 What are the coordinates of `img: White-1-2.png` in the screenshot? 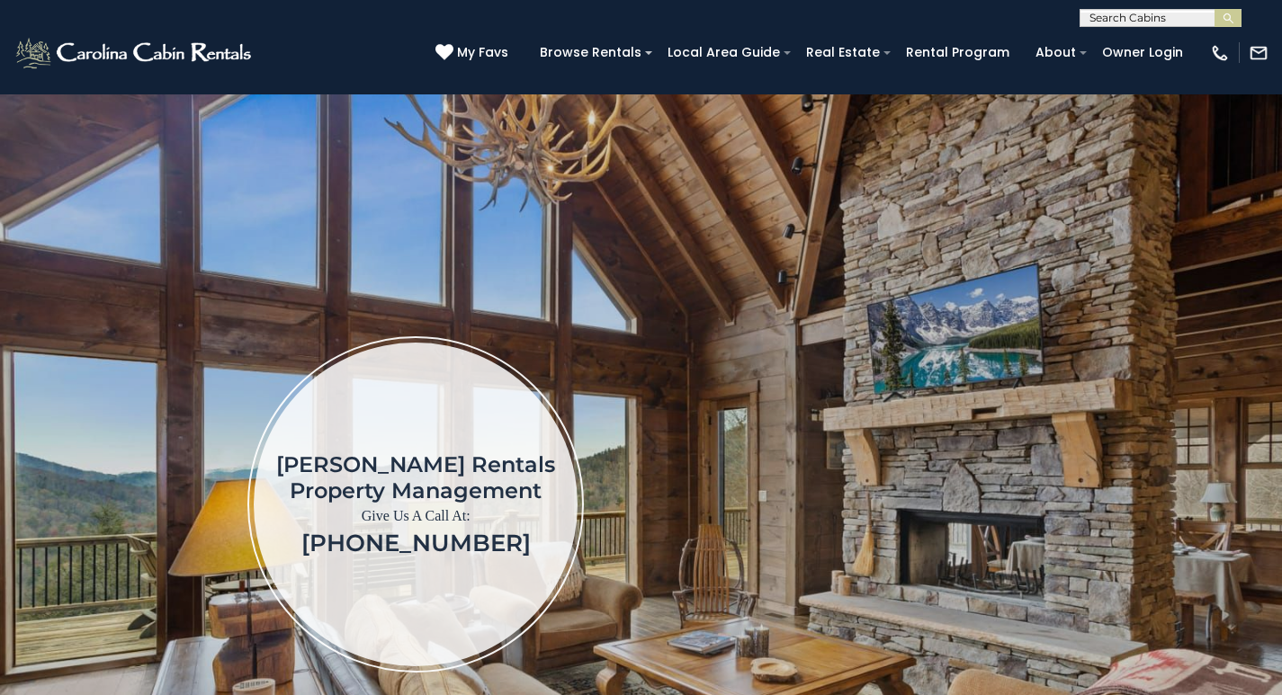 It's located at (135, 53).